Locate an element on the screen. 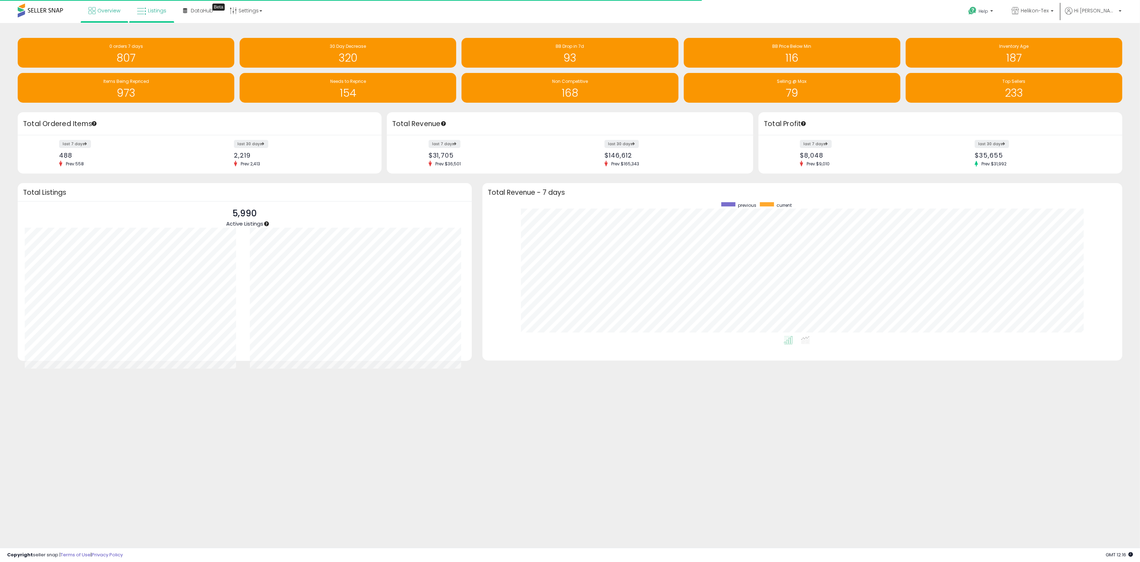 This screenshot has height=562, width=1140. span: Needs to Reprice is located at coordinates (348, 81).